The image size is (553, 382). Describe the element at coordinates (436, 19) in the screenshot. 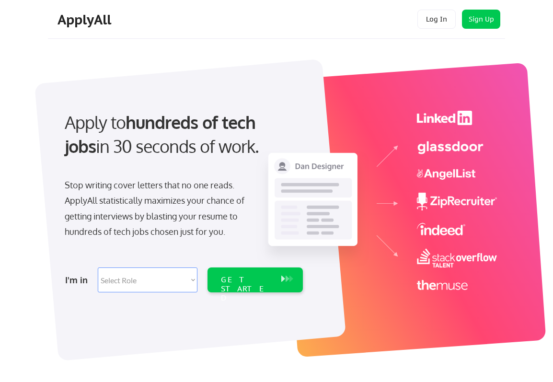

I see `button: Log In` at that location.